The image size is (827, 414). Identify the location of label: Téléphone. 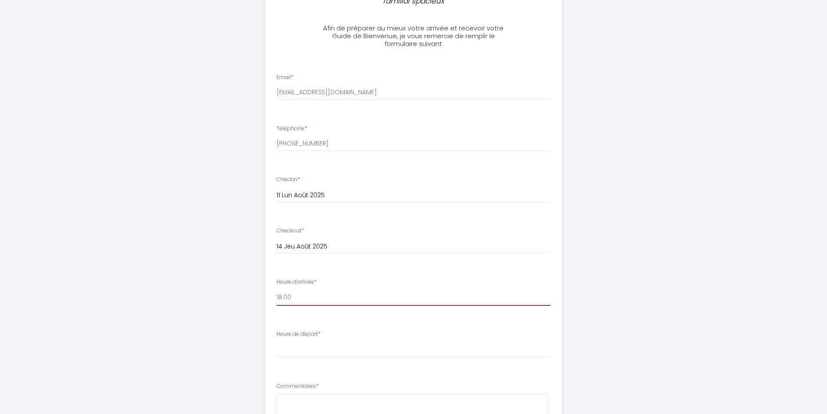
(292, 128).